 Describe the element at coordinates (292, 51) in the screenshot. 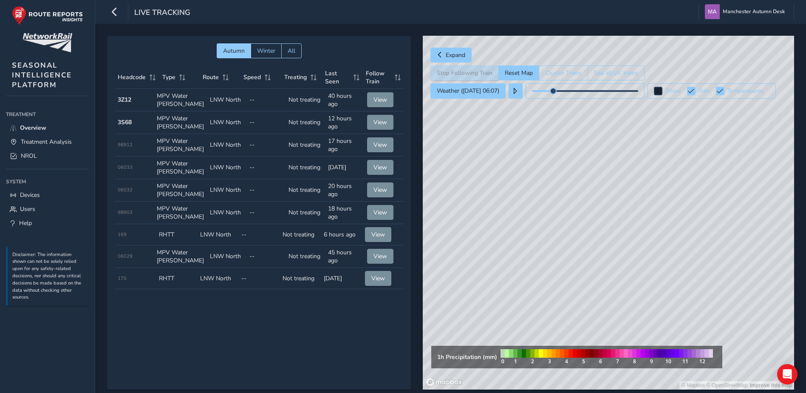

I see `button: All` at that location.